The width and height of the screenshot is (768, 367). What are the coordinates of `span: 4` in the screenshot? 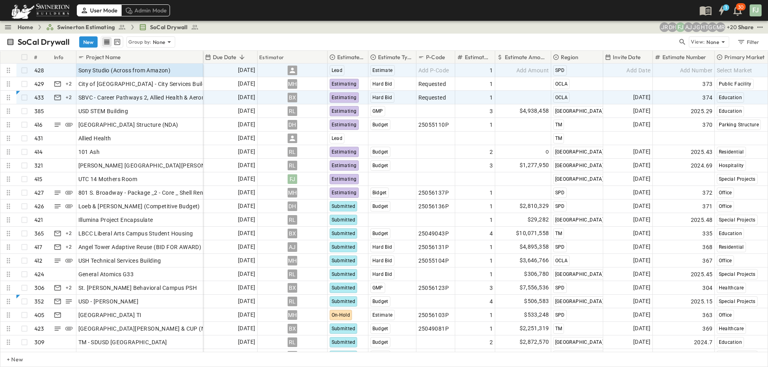 It's located at (491, 234).